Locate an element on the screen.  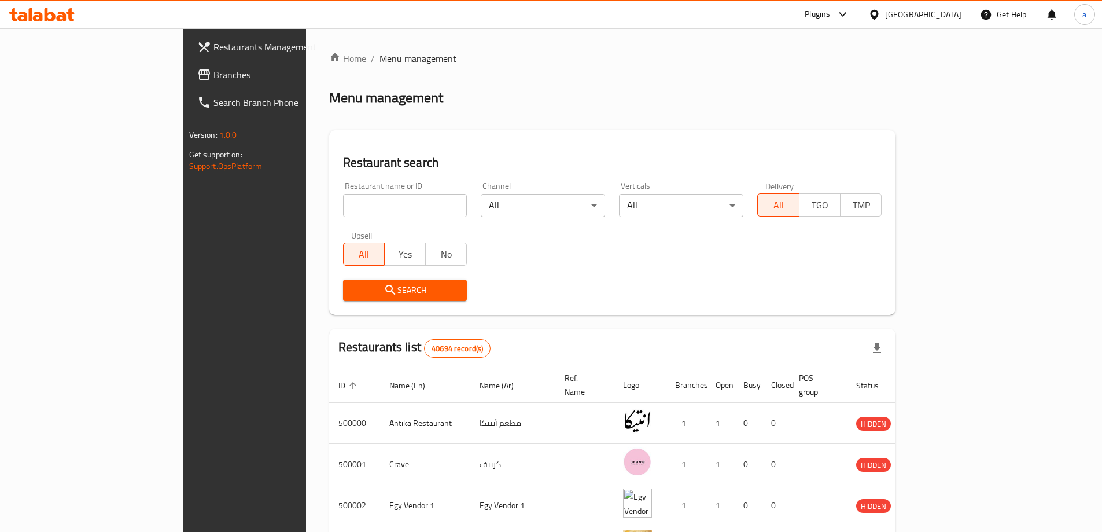
span: Search Branch Phone is located at coordinates (286, 102).